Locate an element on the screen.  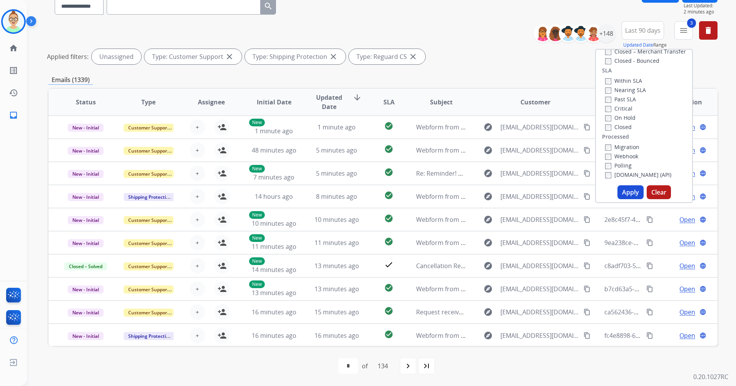
mat-icon: check_circle is located at coordinates (389, 311).